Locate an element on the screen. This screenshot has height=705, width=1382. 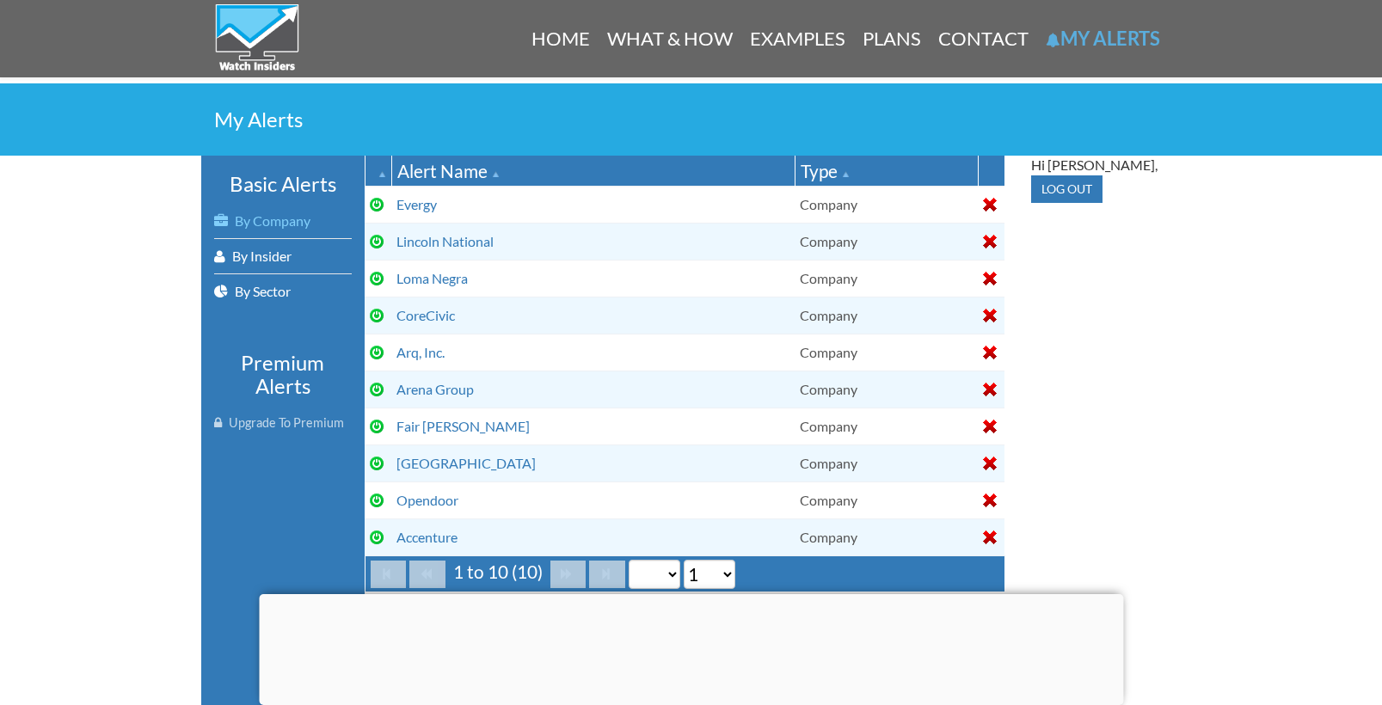
input: Log out is located at coordinates (1067, 189).